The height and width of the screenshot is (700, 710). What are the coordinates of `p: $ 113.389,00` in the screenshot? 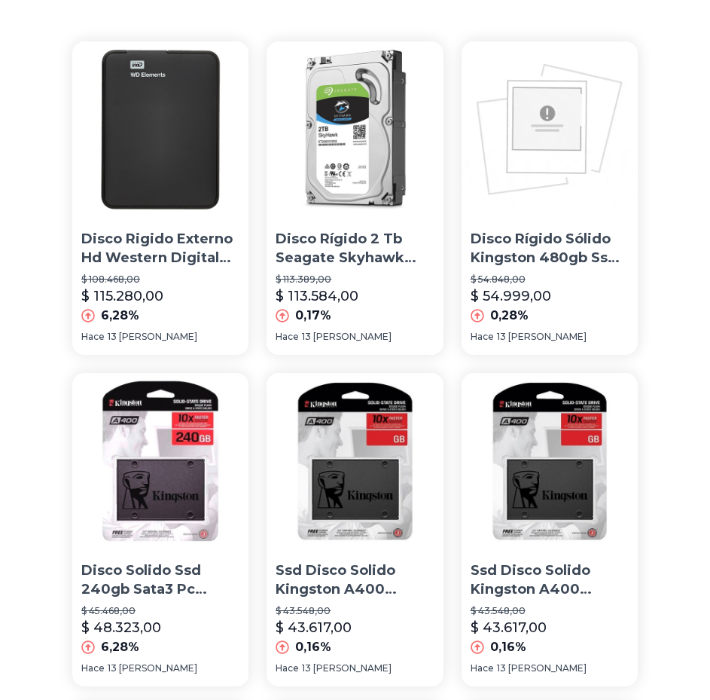 It's located at (355, 279).